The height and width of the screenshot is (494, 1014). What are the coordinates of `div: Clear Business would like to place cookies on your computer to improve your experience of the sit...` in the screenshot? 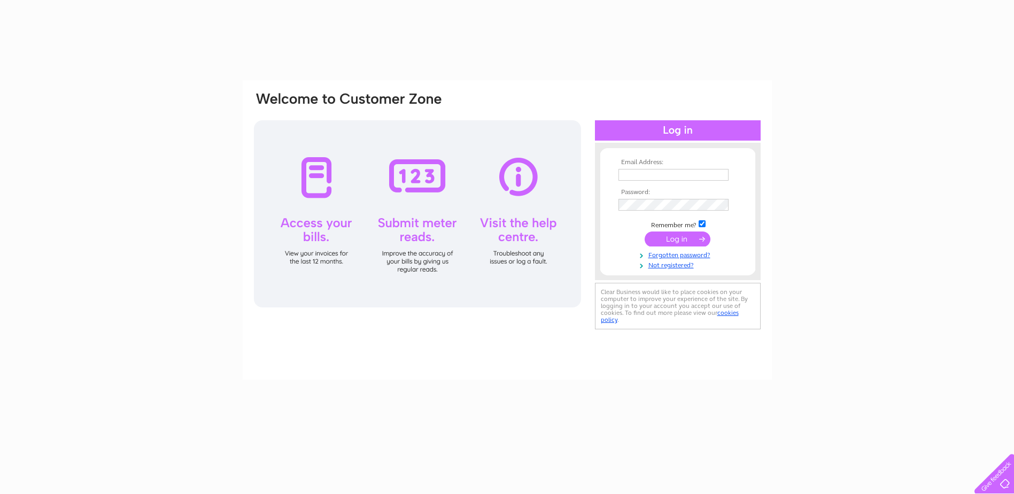 It's located at (678, 306).